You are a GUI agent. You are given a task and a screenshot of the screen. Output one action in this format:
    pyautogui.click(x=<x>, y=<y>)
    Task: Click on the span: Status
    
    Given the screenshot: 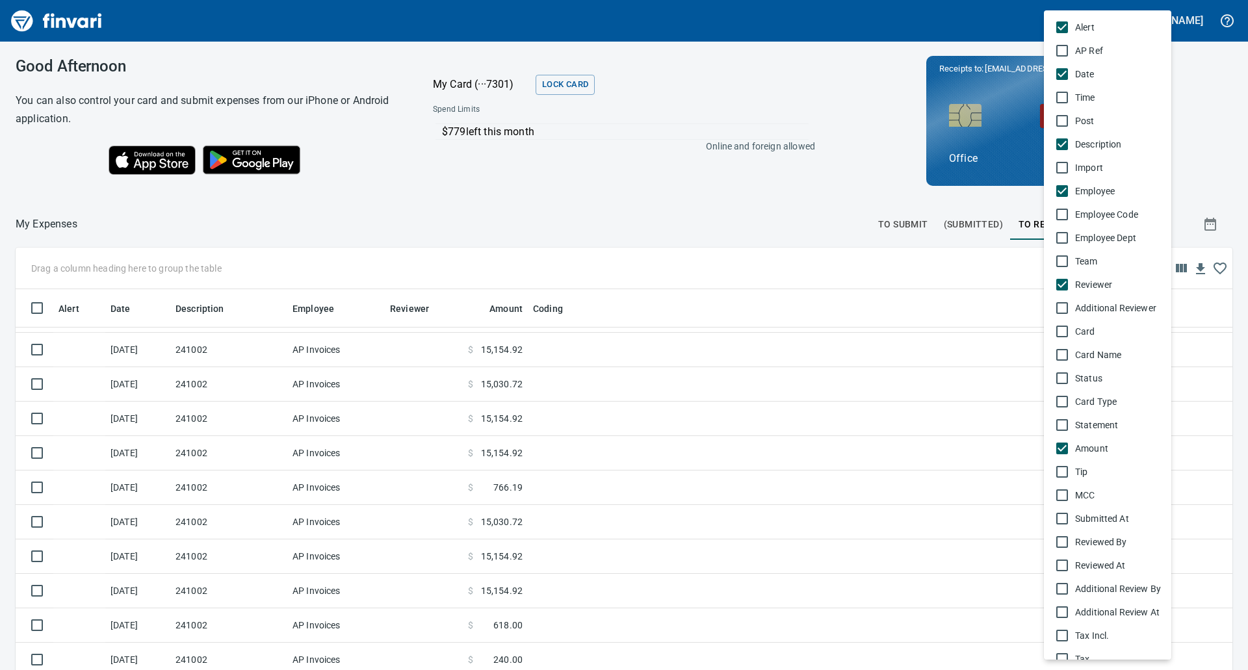 What is the action you would take?
    pyautogui.click(x=1118, y=378)
    